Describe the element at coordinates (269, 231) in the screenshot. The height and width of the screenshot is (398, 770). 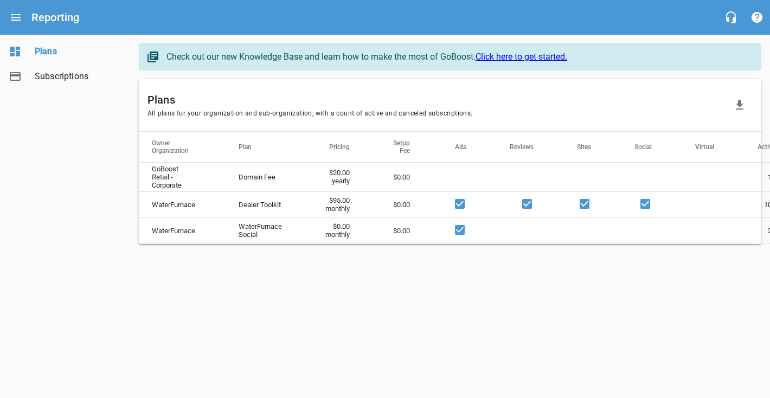
I see `th: WaterFurnace Social` at that location.